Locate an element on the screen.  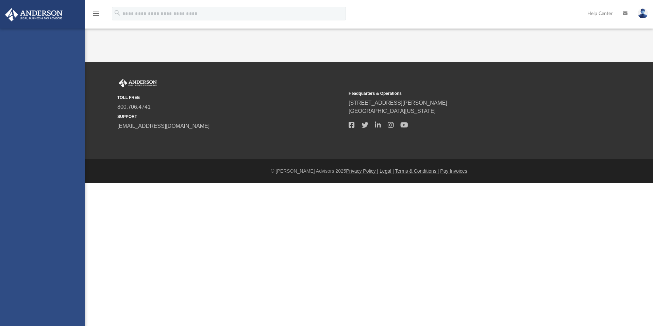
a: Pay Invoices is located at coordinates (453, 171).